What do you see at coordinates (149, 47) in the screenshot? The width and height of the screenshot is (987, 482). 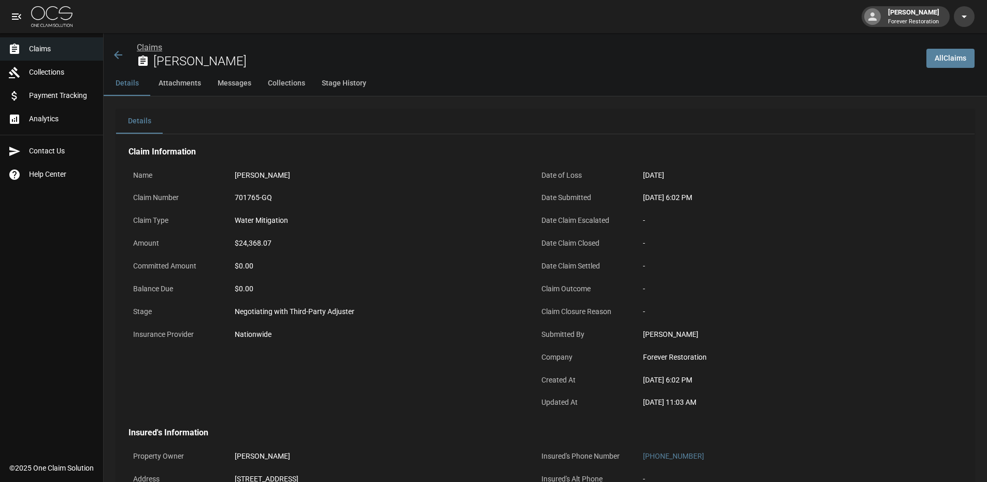 I see `a: Claims` at bounding box center [149, 47].